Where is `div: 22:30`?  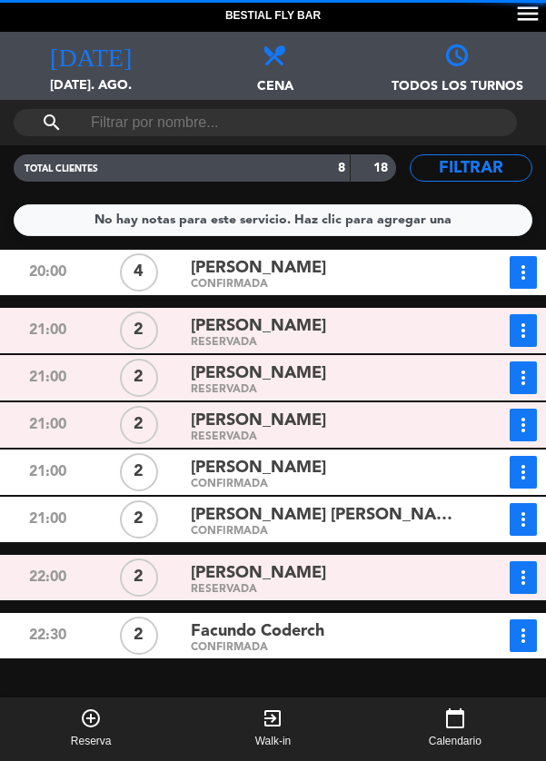 div: 22:30 is located at coordinates (47, 636).